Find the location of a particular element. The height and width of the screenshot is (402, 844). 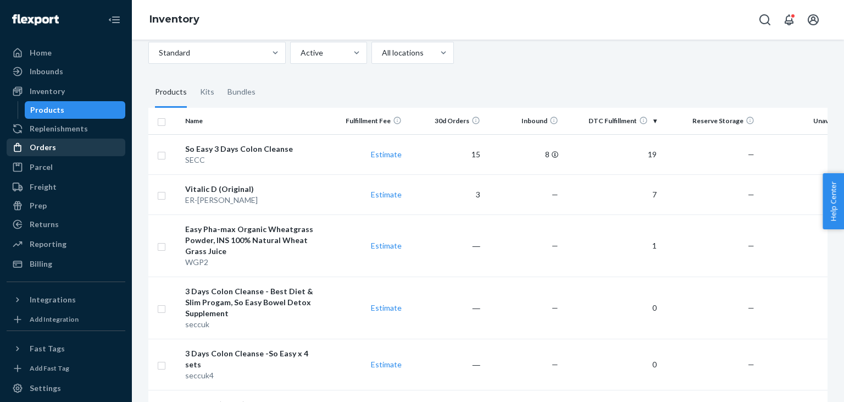

div: Billing is located at coordinates (41, 264).